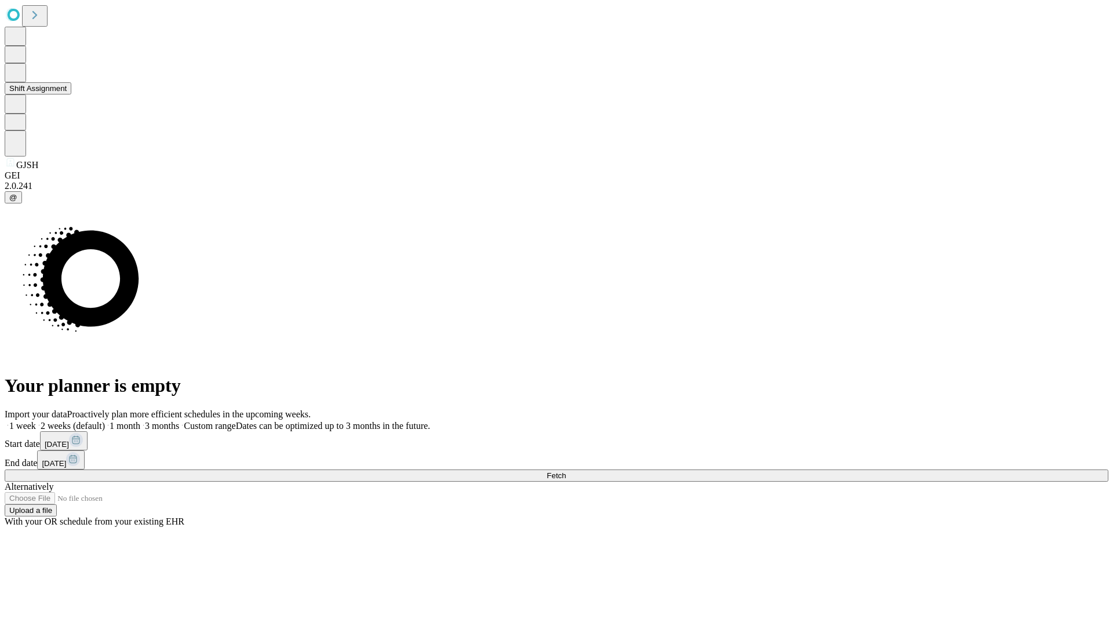 The height and width of the screenshot is (626, 1113). What do you see at coordinates (23, 425) in the screenshot?
I see `span: 1 week` at bounding box center [23, 425].